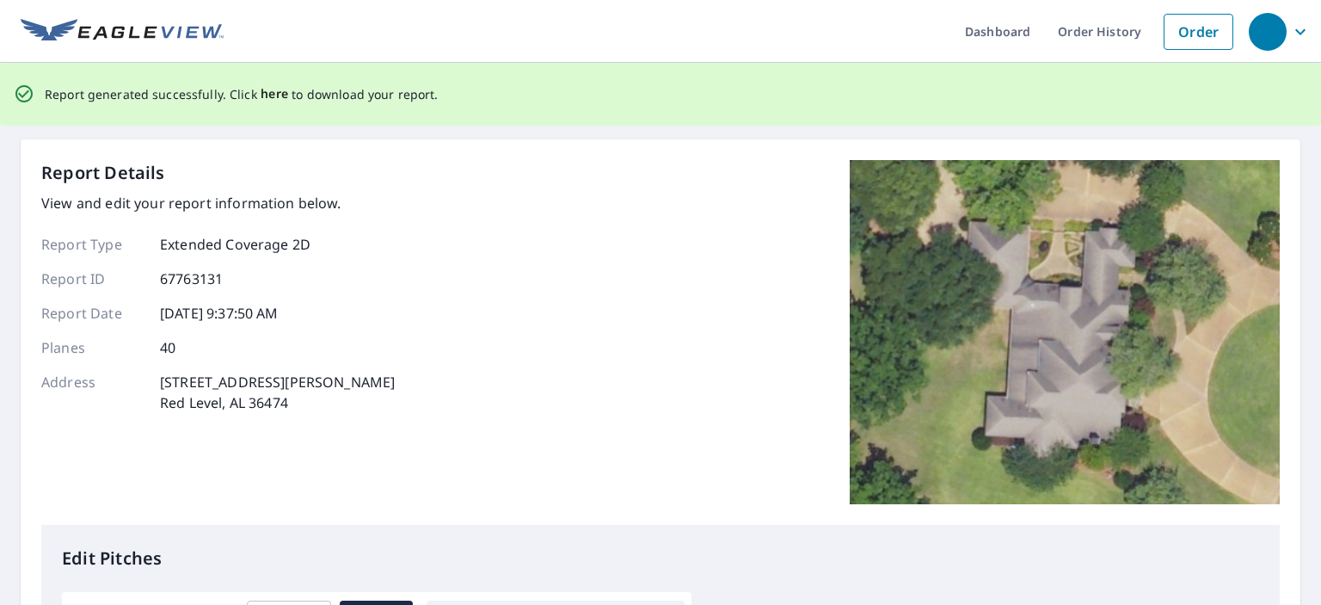 The width and height of the screenshot is (1321, 605). What do you see at coordinates (103, 173) in the screenshot?
I see `p: Report Details` at bounding box center [103, 173].